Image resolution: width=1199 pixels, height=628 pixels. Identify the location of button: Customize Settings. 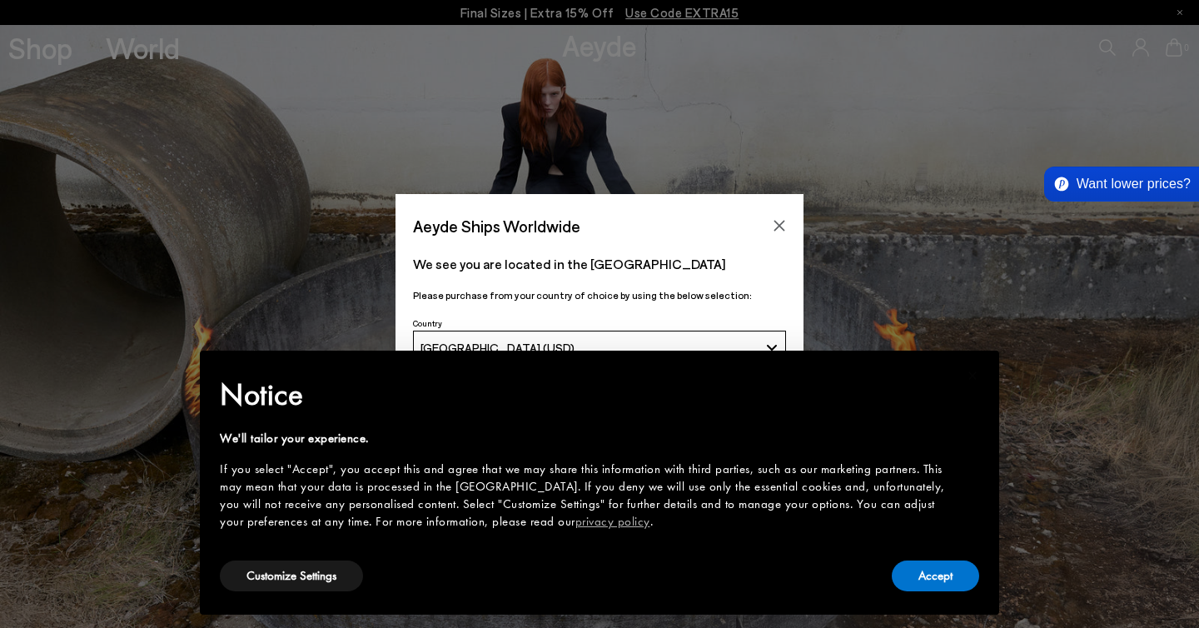
(292, 576).